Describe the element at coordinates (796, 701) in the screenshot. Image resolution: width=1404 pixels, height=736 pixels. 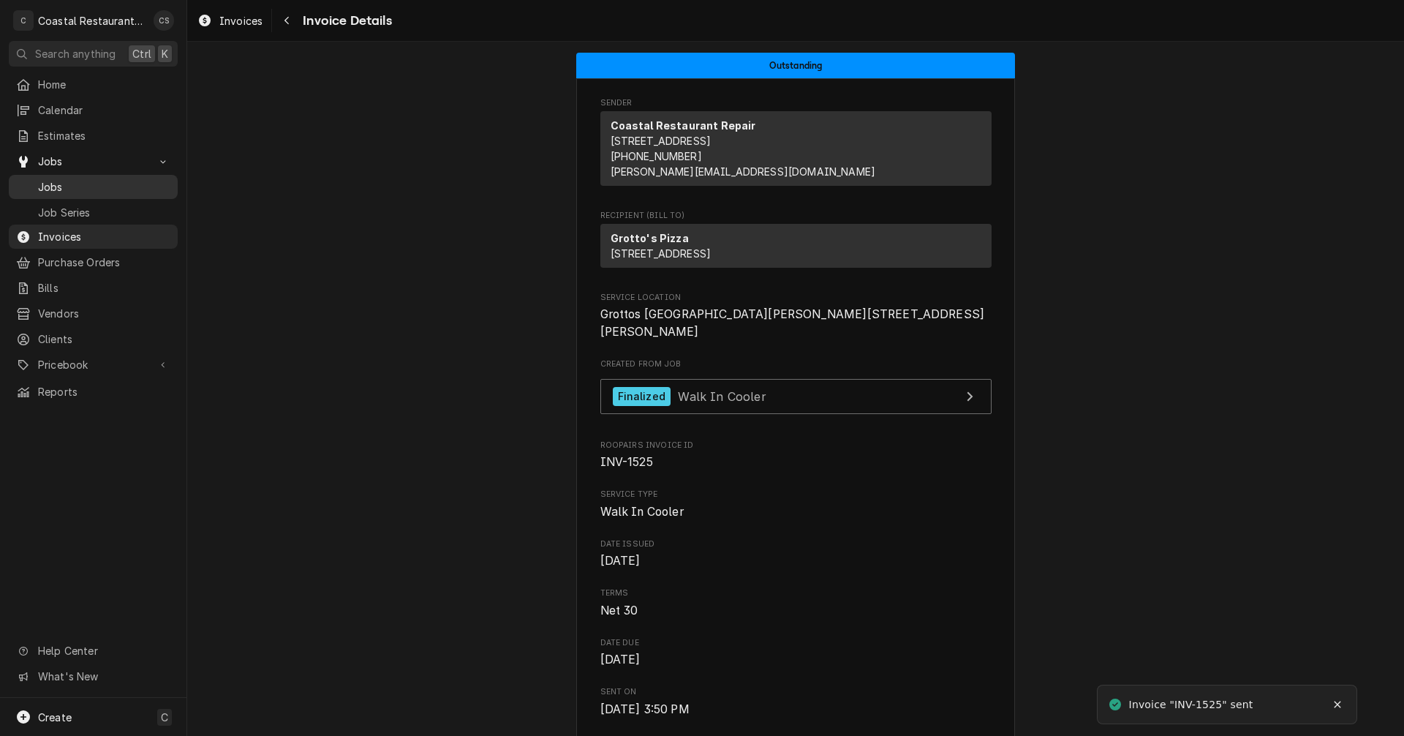
I see `div: Sent On` at that location.